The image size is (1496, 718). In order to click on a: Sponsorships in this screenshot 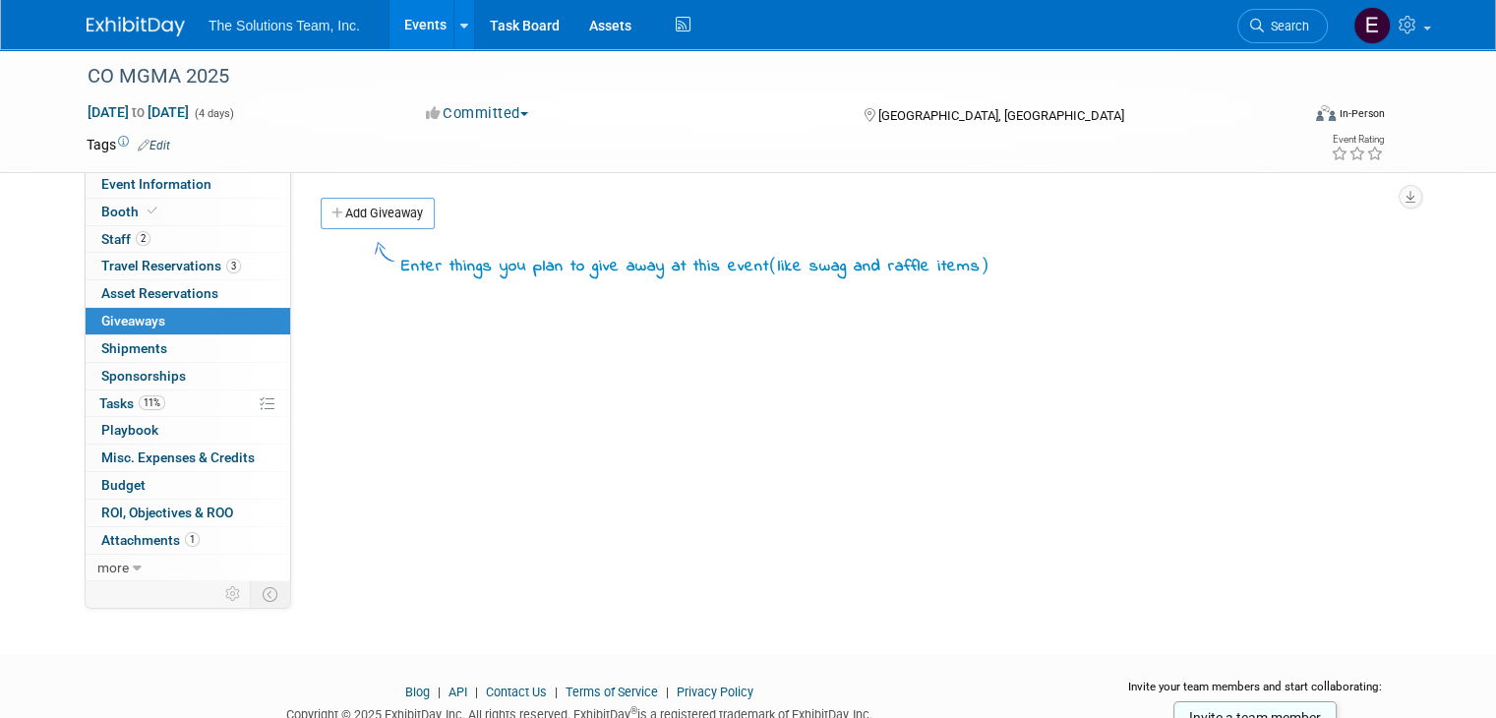, I will do `click(188, 376)`.